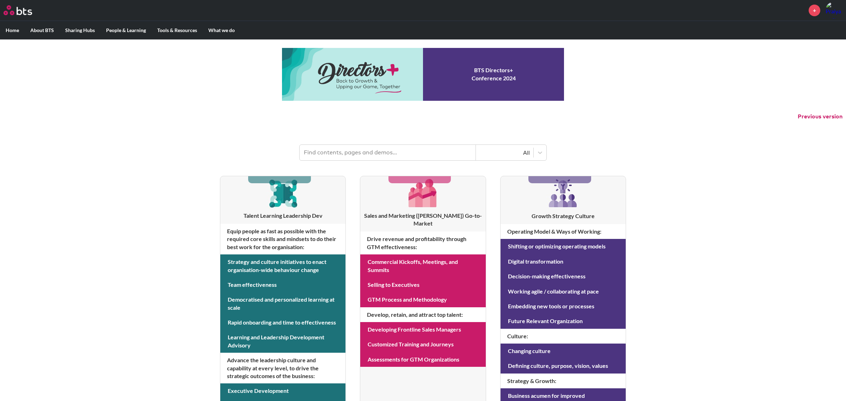 The image size is (846, 401). Describe the element at coordinates (423, 243) in the screenshot. I see `h4: Drive revenue and profitability through GTM effectiveness :` at that location.